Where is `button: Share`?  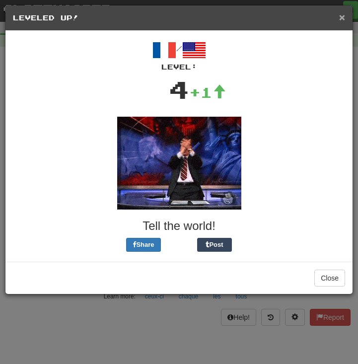
button: Share is located at coordinates (144, 245).